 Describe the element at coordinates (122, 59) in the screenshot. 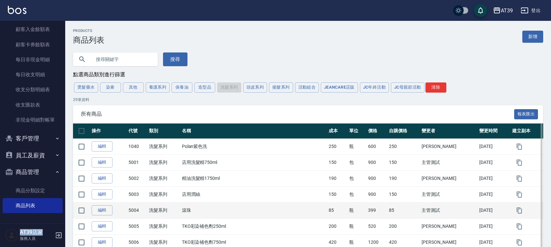

I see `input: 搜尋關鍵字` at that location.